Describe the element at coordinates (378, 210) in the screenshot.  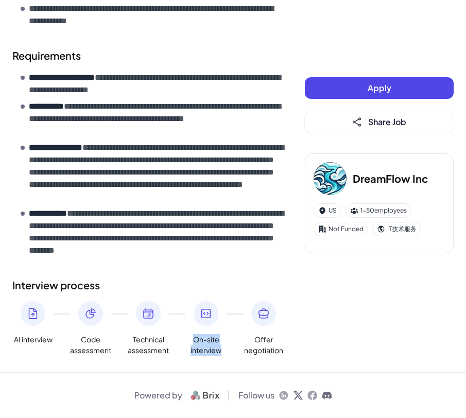
I see `div: 1-50 employees` at that location.